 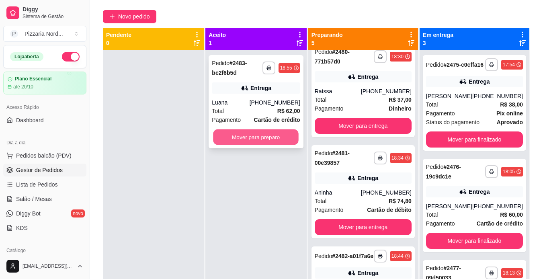 What do you see at coordinates (256, 137) in the screenshot?
I see `button: Mover para preparo` at bounding box center [256, 137].